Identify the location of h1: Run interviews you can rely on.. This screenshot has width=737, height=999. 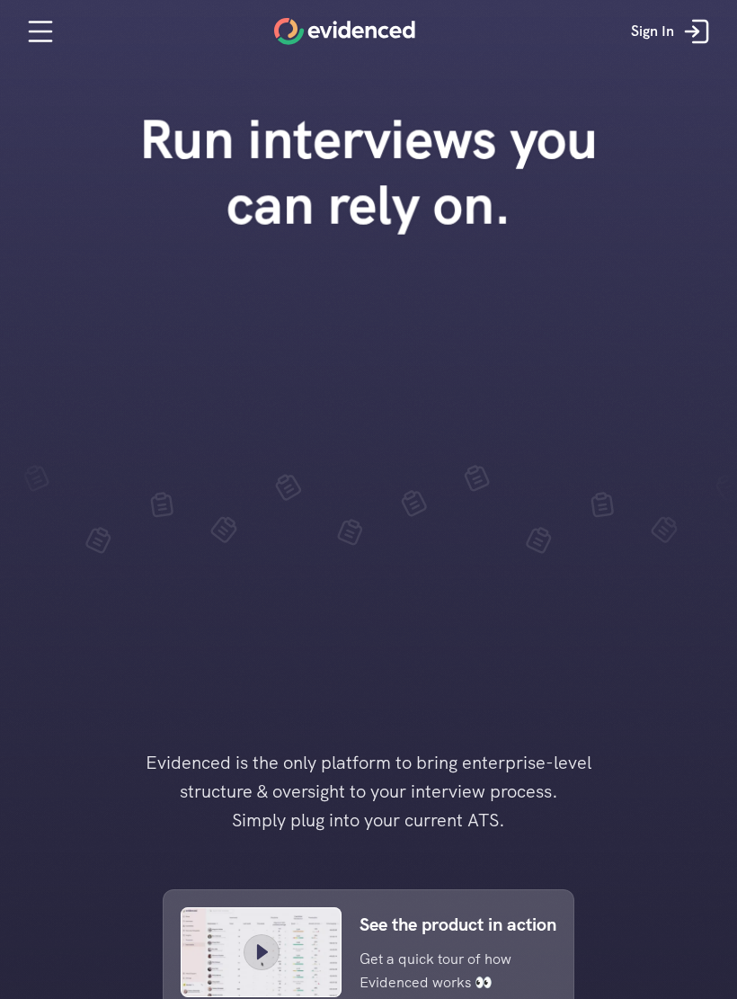
(369, 172).